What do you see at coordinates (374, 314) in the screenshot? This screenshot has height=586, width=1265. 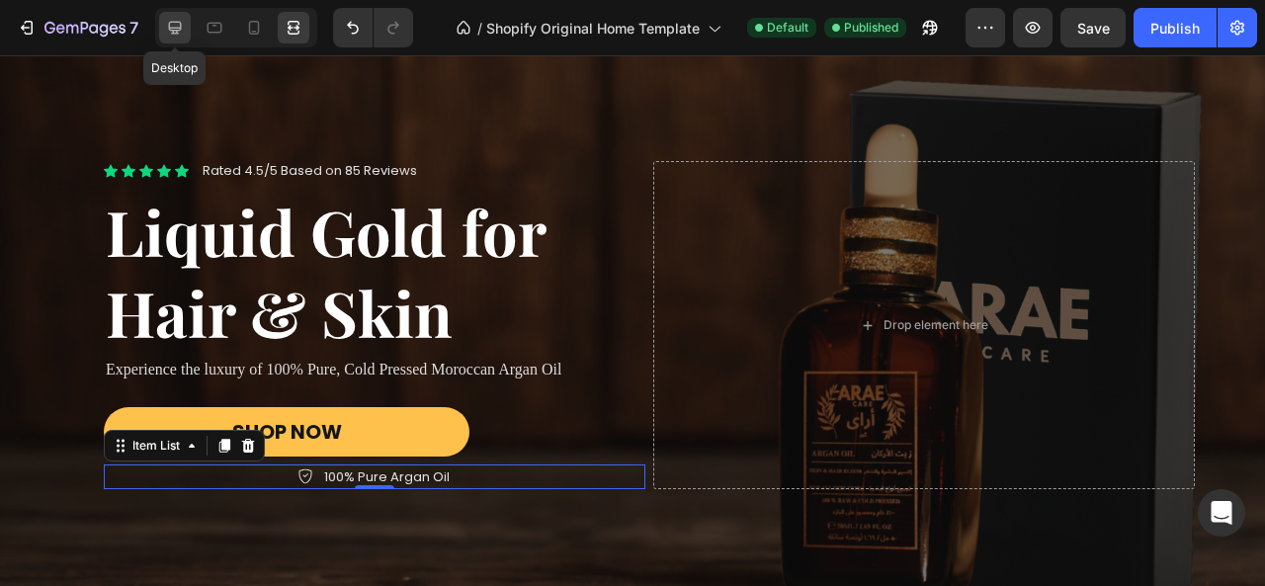 I see `p: Experience the luxury of 100% Pure, Cold Pressed Moroccan Argan Oil` at bounding box center [374, 314].